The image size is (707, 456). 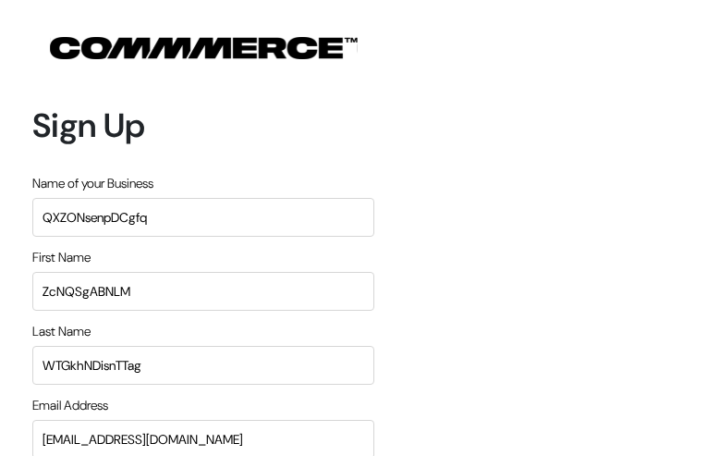 What do you see at coordinates (61, 257) in the screenshot?
I see `label: First Name` at bounding box center [61, 257].